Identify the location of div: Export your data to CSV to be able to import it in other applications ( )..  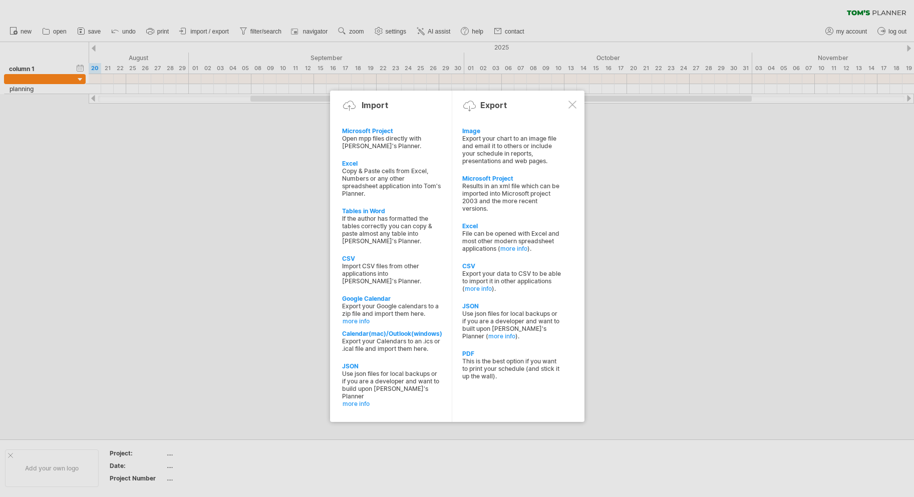
(512, 281).